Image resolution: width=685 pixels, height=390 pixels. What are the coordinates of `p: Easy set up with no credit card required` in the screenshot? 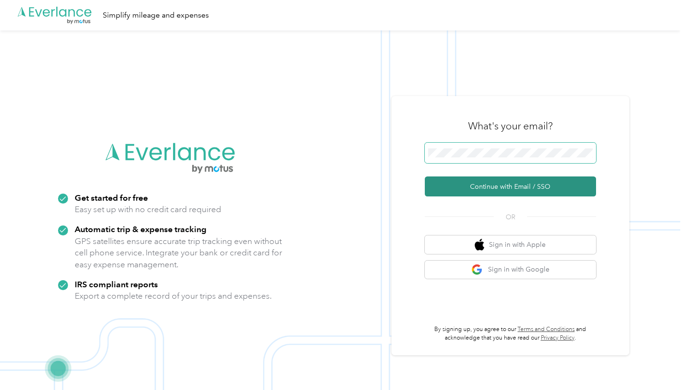 It's located at (148, 209).